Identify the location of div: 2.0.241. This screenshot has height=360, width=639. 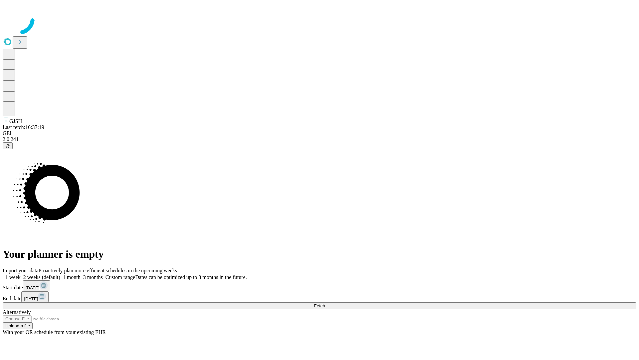
(320, 139).